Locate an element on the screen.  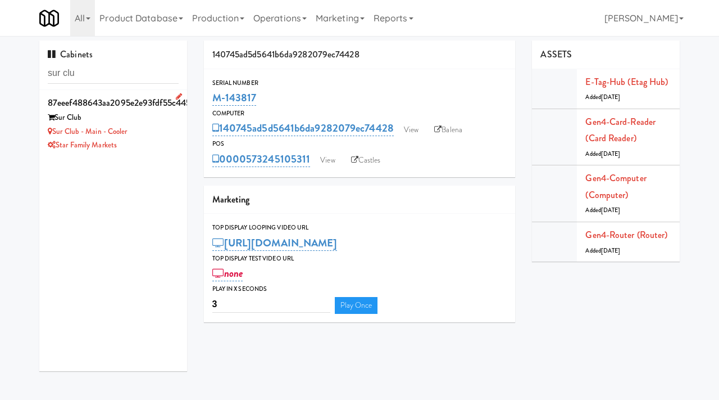
a: Balena is located at coordinates (448, 130).